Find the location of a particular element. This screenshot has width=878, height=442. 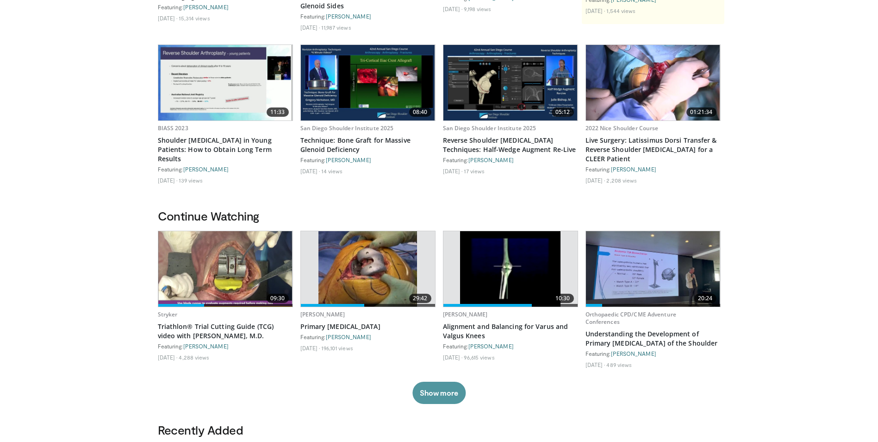

a: 09:30 is located at coordinates (226, 269).